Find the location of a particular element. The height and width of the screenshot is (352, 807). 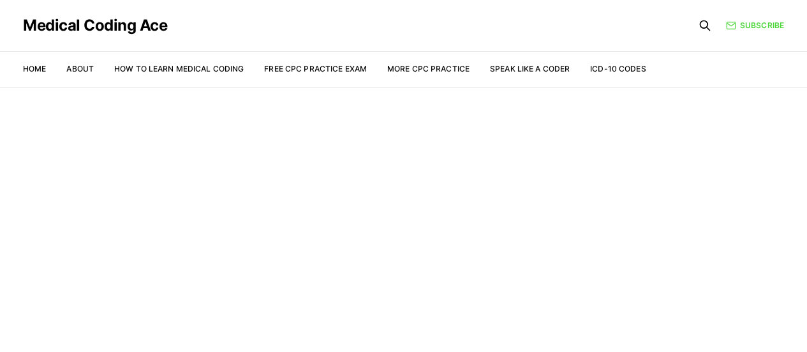

a: More CPC Practice is located at coordinates (428, 68).